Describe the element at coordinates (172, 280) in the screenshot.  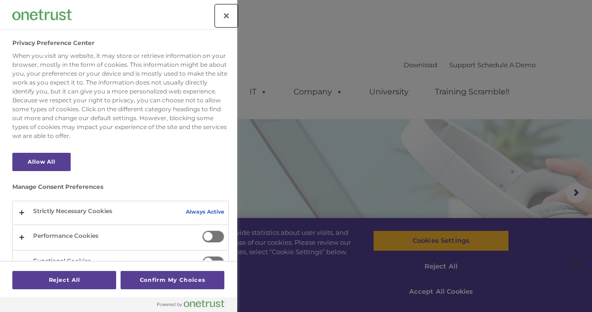
I see `button: Confirm My Choices` at that location.